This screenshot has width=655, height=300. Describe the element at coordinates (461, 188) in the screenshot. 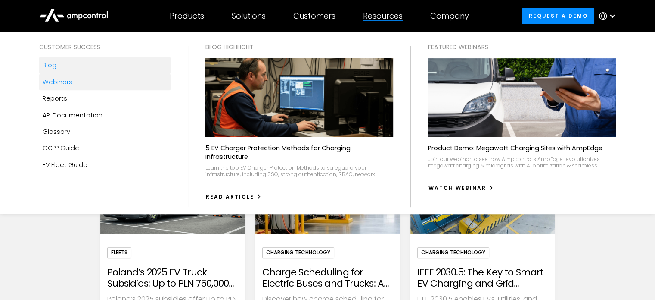

I see `a: watch webinar` at that location.